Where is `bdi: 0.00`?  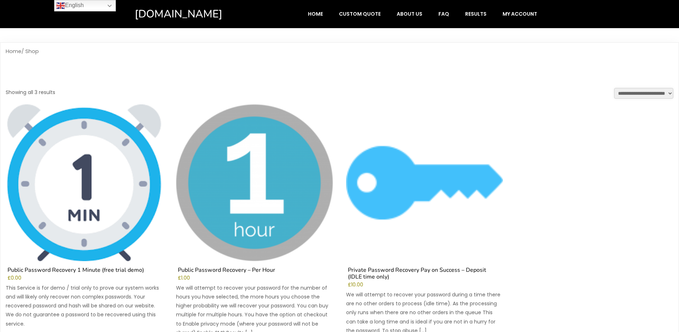
bdi: 0.00 is located at coordinates (14, 278).